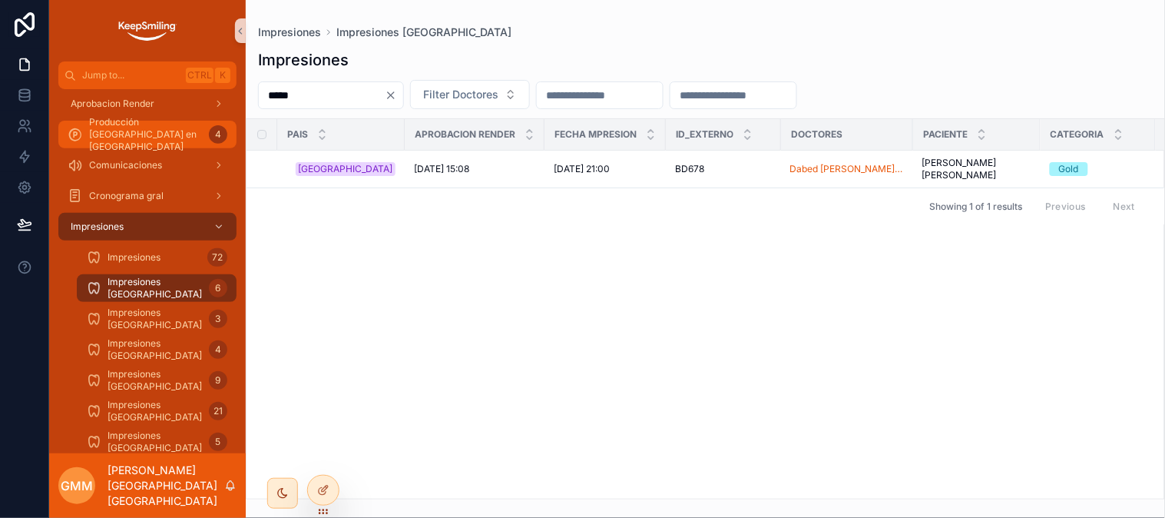 The width and height of the screenshot is (1165, 518). What do you see at coordinates (218, 380) in the screenshot?
I see `div: 9` at bounding box center [218, 380].